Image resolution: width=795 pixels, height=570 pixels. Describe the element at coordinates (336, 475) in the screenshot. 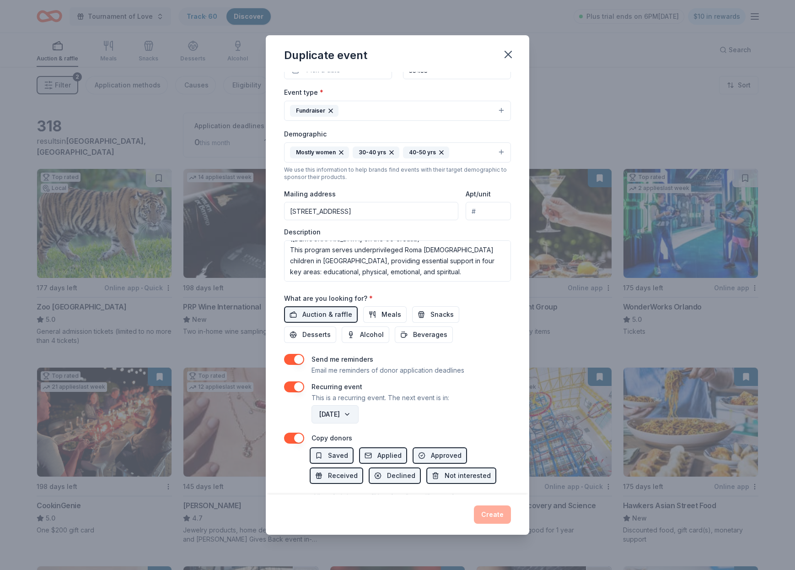

I see `button: Received` at that location.